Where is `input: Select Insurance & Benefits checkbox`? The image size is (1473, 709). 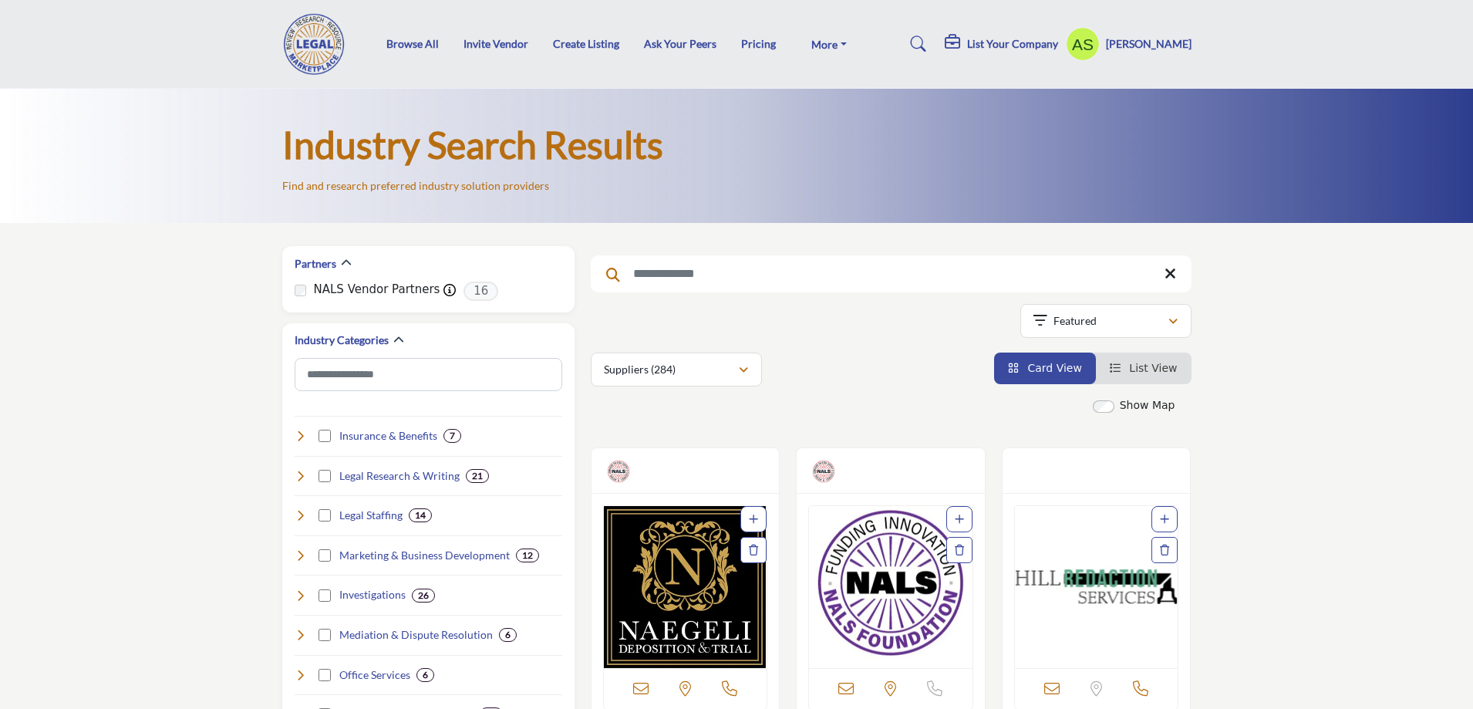 input: Select Insurance & Benefits checkbox is located at coordinates (325, 436).